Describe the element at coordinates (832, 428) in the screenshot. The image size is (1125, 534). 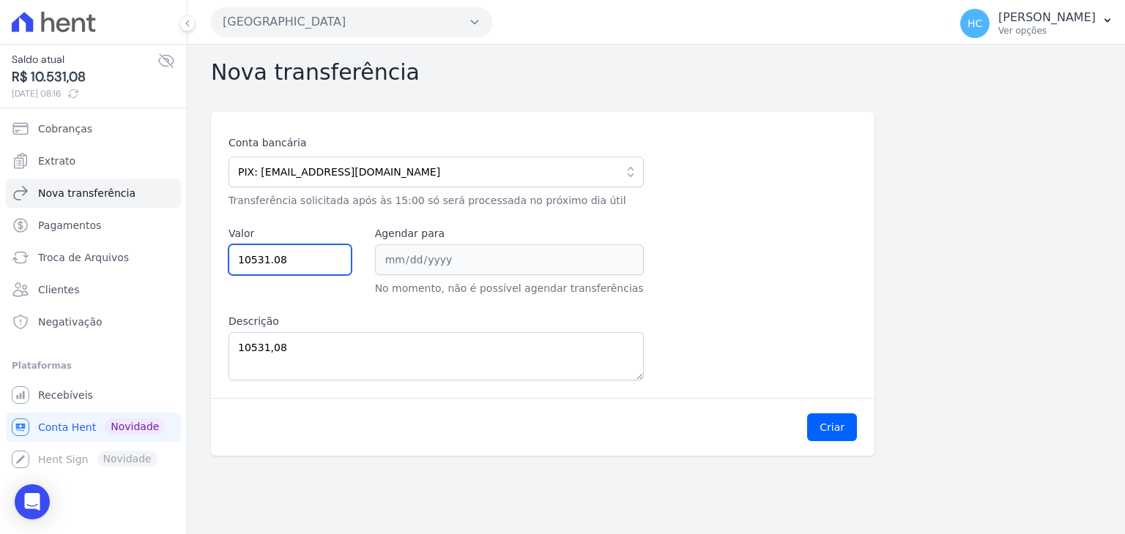
I see `button: Criar` at that location.